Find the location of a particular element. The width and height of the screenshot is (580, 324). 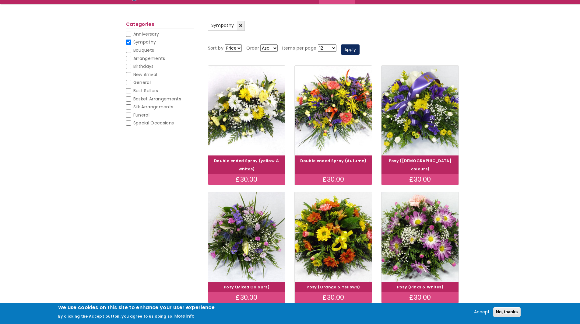

a: Posy (Pinks & Whites) is located at coordinates (420, 287).